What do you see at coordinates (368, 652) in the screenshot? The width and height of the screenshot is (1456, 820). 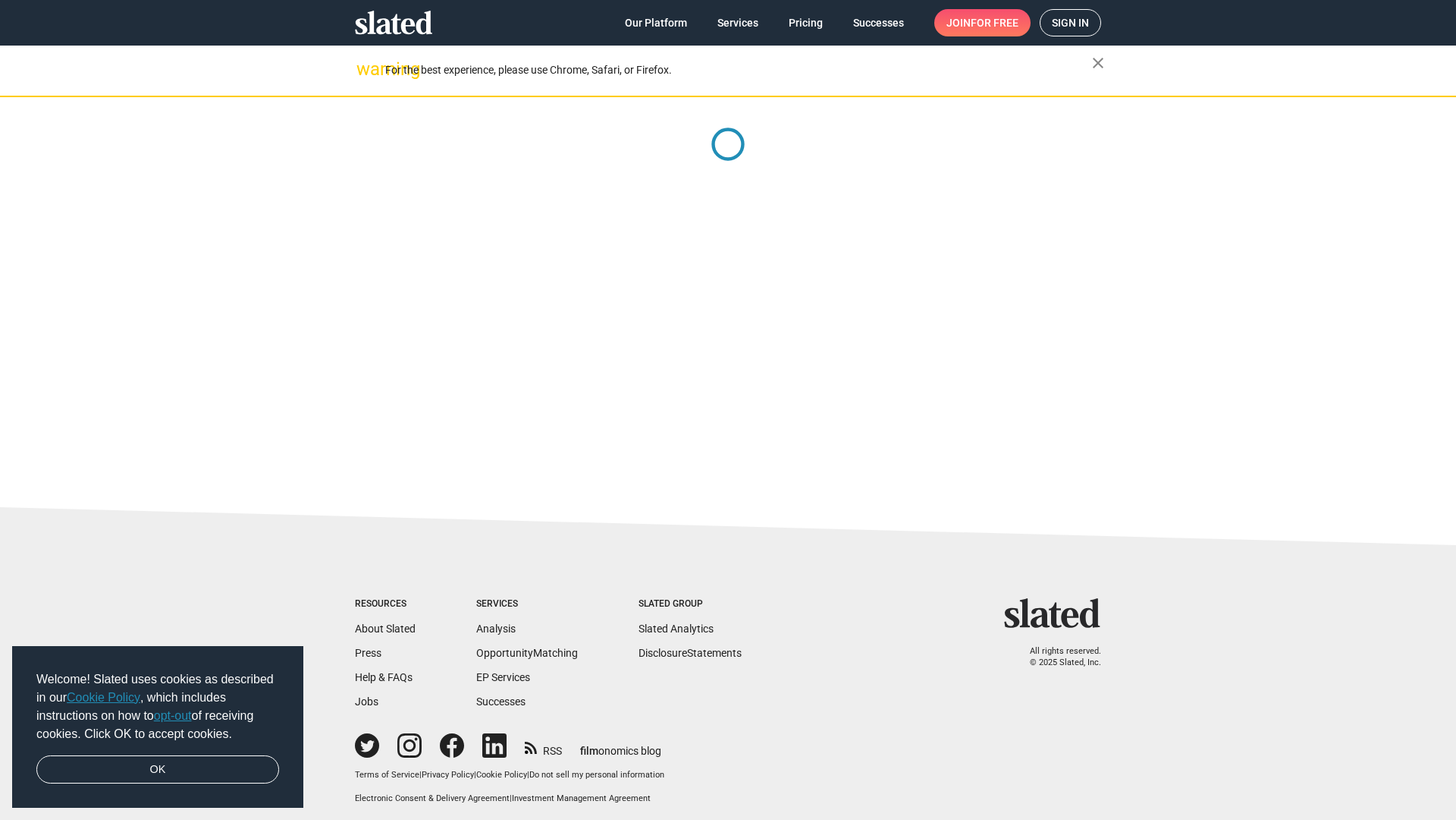 I see `a: Press` at bounding box center [368, 652].